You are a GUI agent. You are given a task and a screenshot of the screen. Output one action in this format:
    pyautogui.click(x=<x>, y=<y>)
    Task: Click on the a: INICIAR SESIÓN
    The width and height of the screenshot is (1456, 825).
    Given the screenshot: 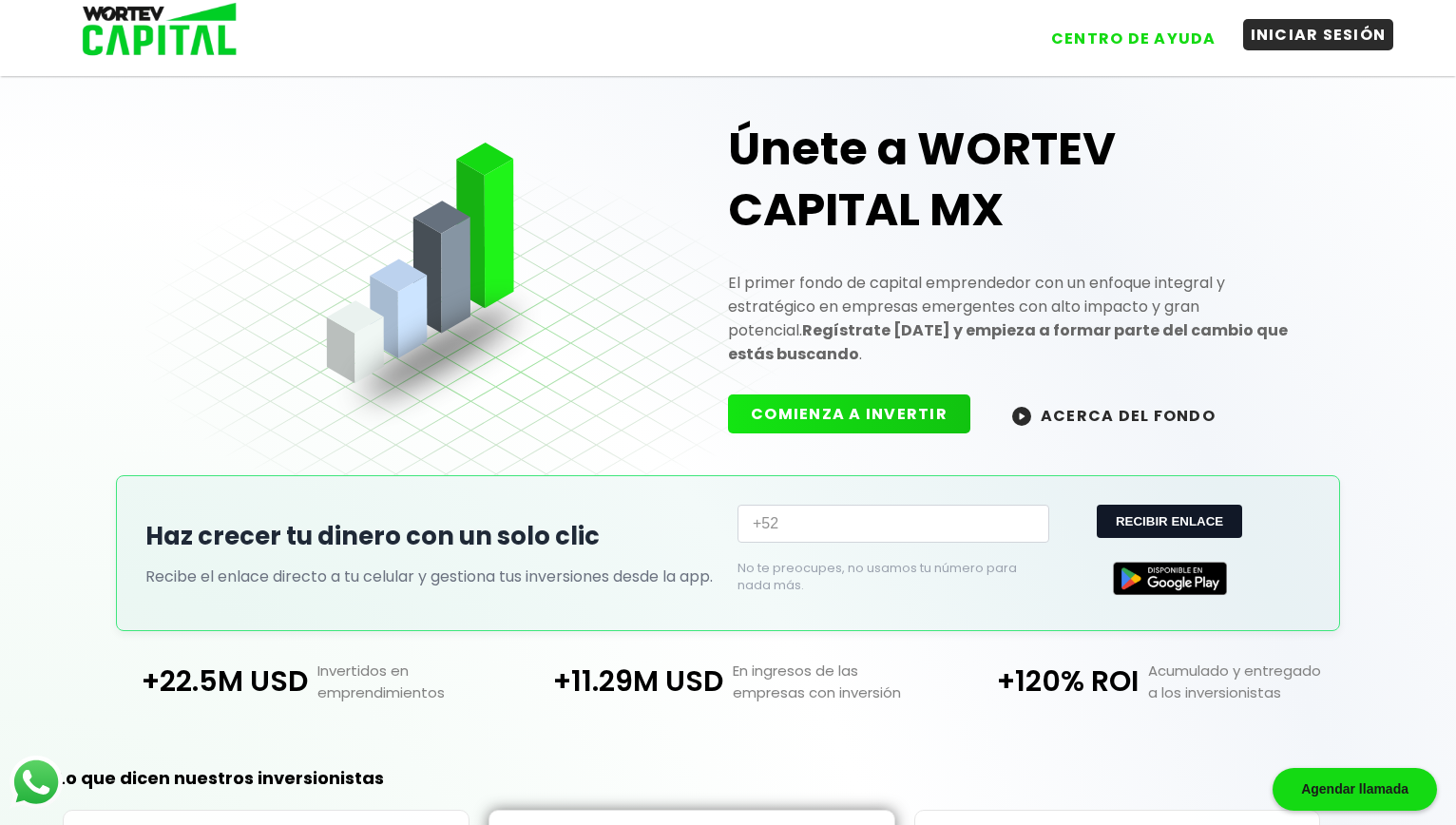 What is the action you would take?
    pyautogui.click(x=1309, y=32)
    